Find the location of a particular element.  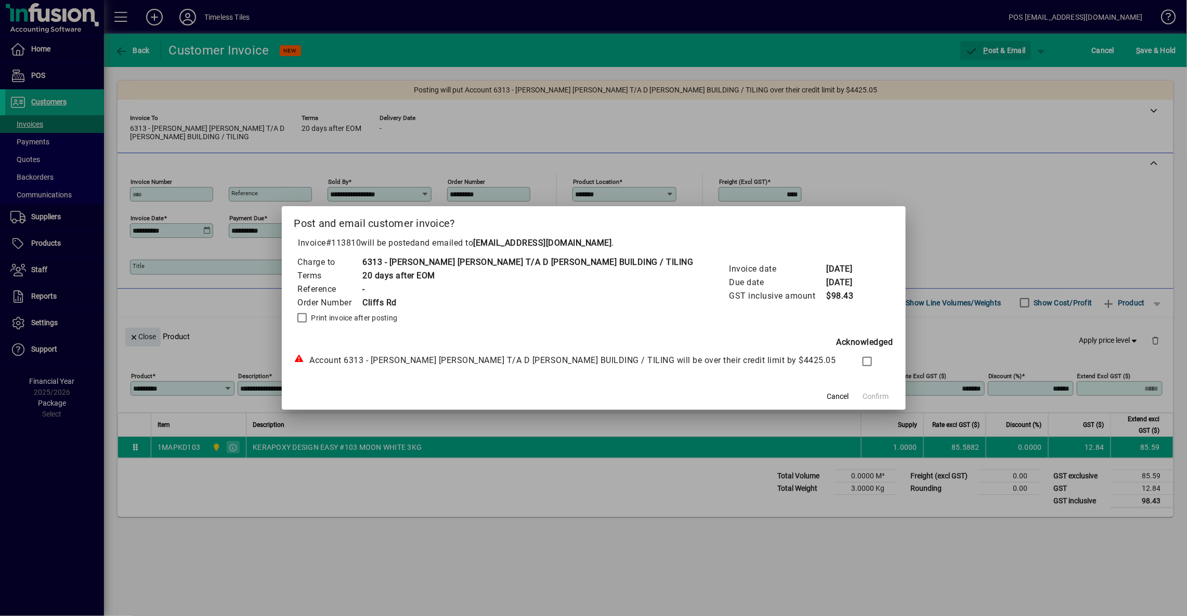

h2: Post and email customer invoice? is located at coordinates (594, 221).